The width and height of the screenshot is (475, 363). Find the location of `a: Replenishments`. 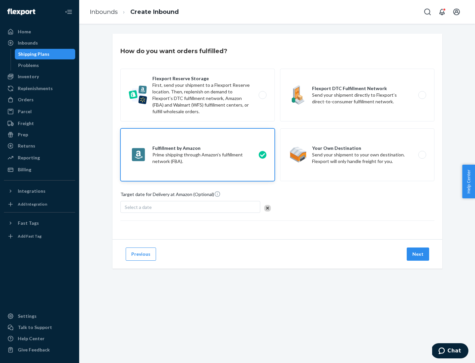

a: Replenishments is located at coordinates (40, 88).